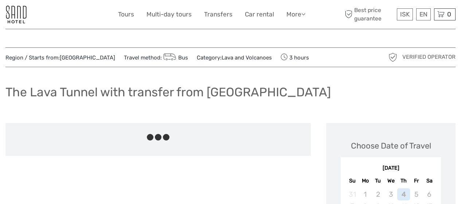  Describe the element at coordinates (60, 58) in the screenshot. I see `span: Region / Starts from:` at that location.